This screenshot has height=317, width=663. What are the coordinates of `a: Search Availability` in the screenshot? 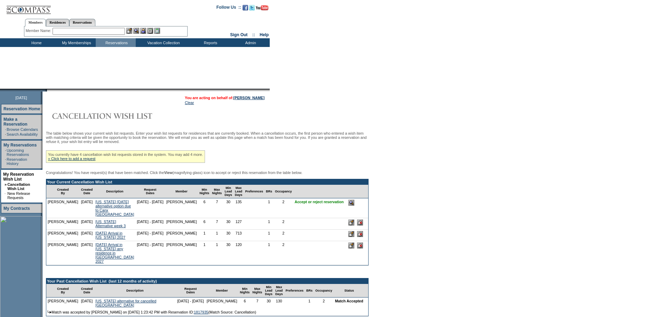 It's located at (22, 134).